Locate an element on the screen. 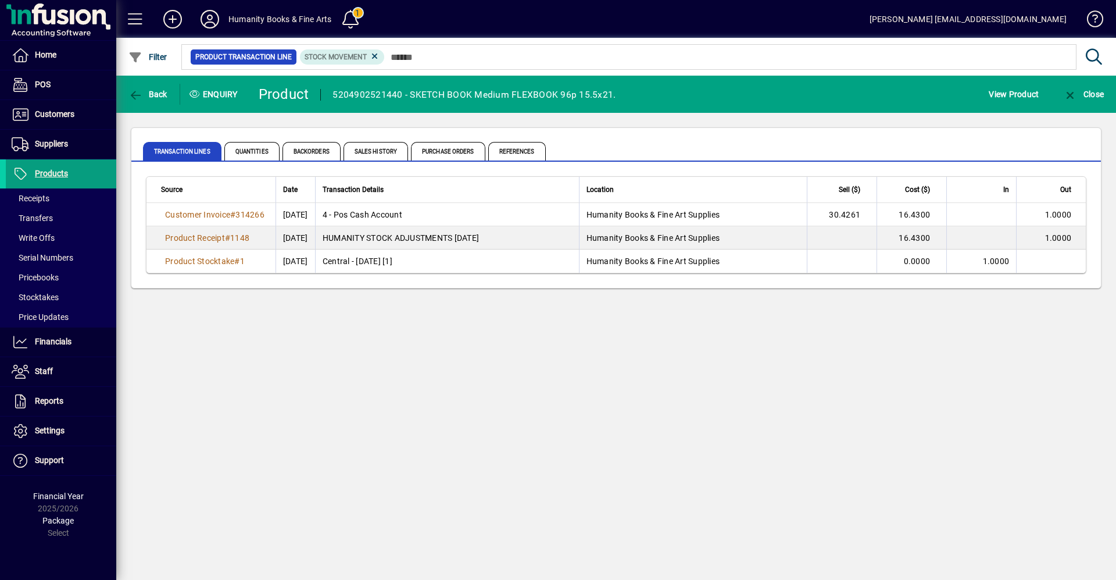 This screenshot has width=1116, height=580. span: Financials is located at coordinates (53, 341).